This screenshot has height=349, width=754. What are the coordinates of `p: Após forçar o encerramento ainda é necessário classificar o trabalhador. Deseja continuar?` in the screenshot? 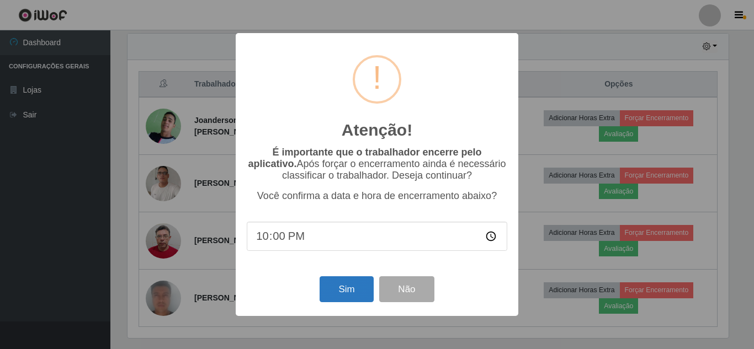 It's located at (377, 164).